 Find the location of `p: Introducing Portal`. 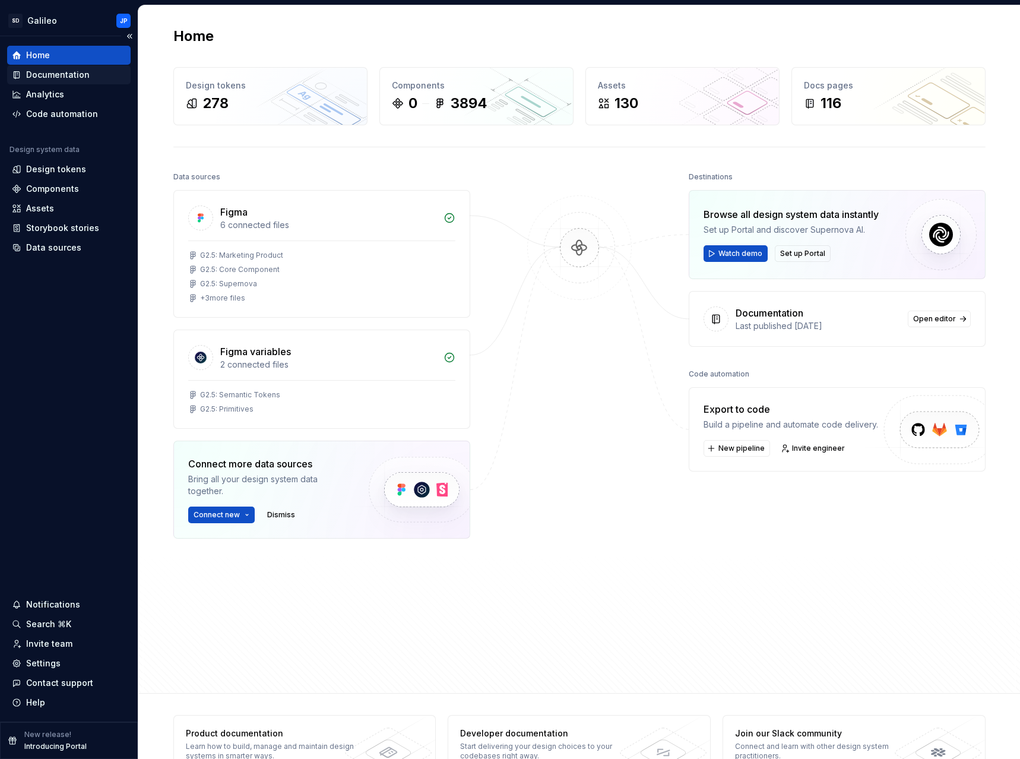

p: Introducing Portal is located at coordinates (55, 746).